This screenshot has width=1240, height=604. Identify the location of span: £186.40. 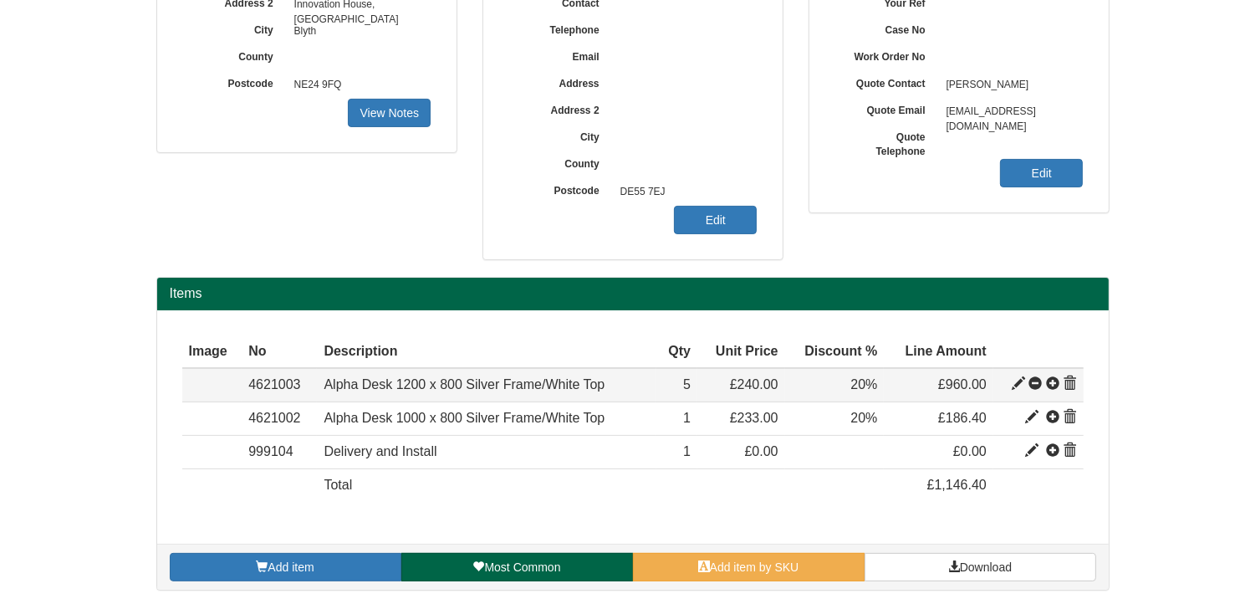
(962, 417).